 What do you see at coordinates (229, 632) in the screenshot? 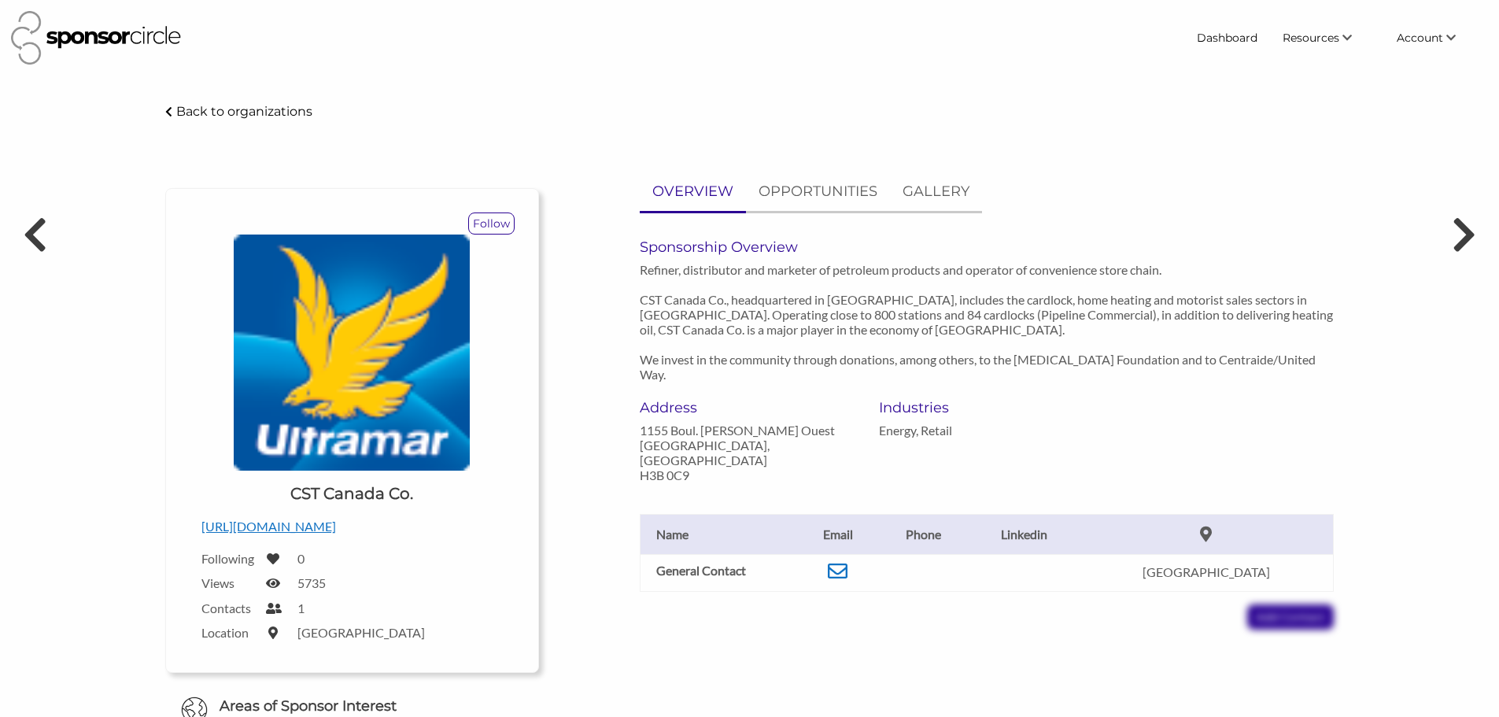
I see `label: Location` at bounding box center [229, 632].